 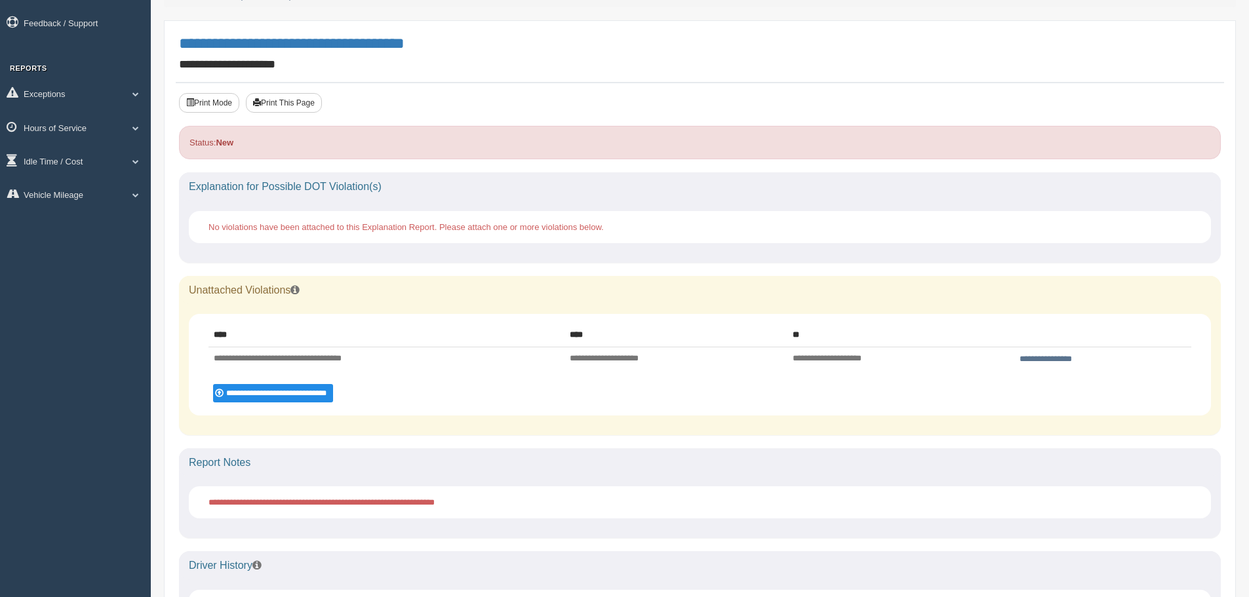 I want to click on div: Unattached Violations, so click(x=699, y=290).